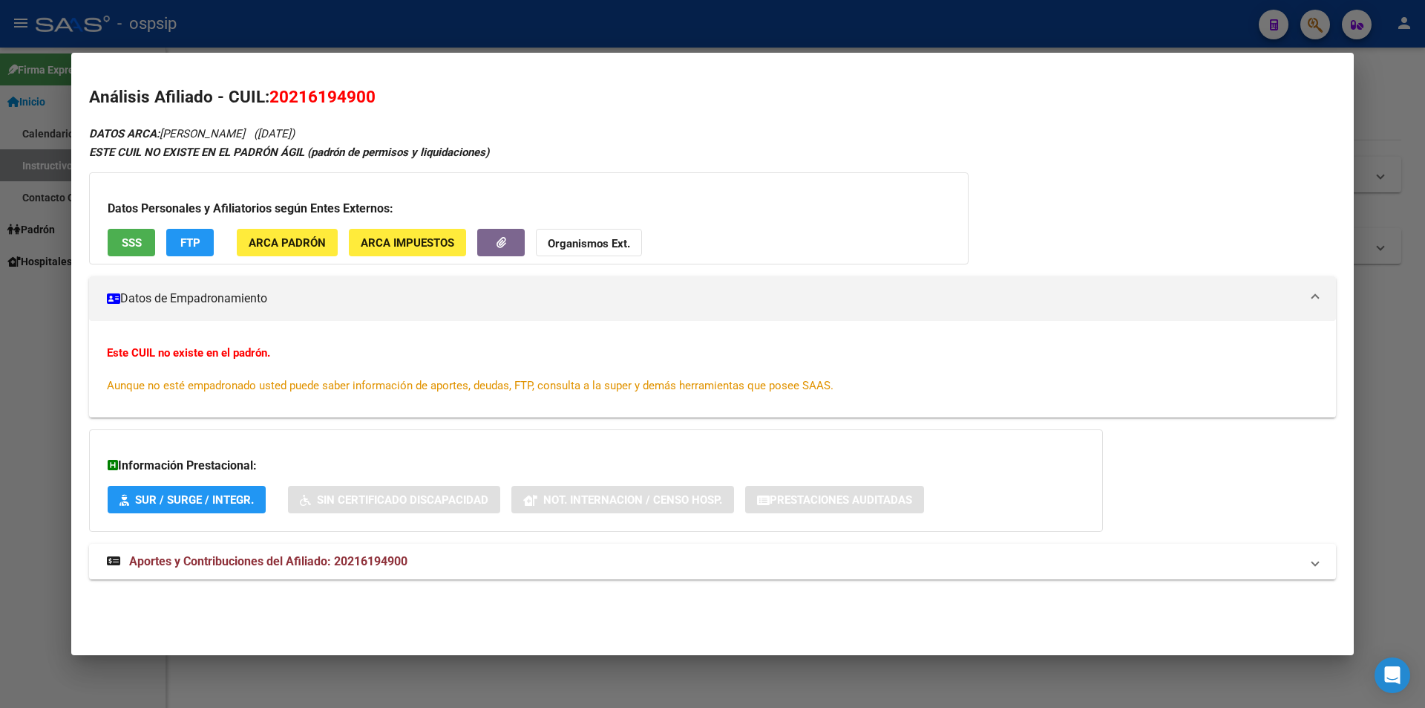 The width and height of the screenshot is (1425, 708). I want to click on span: FTP, so click(190, 243).